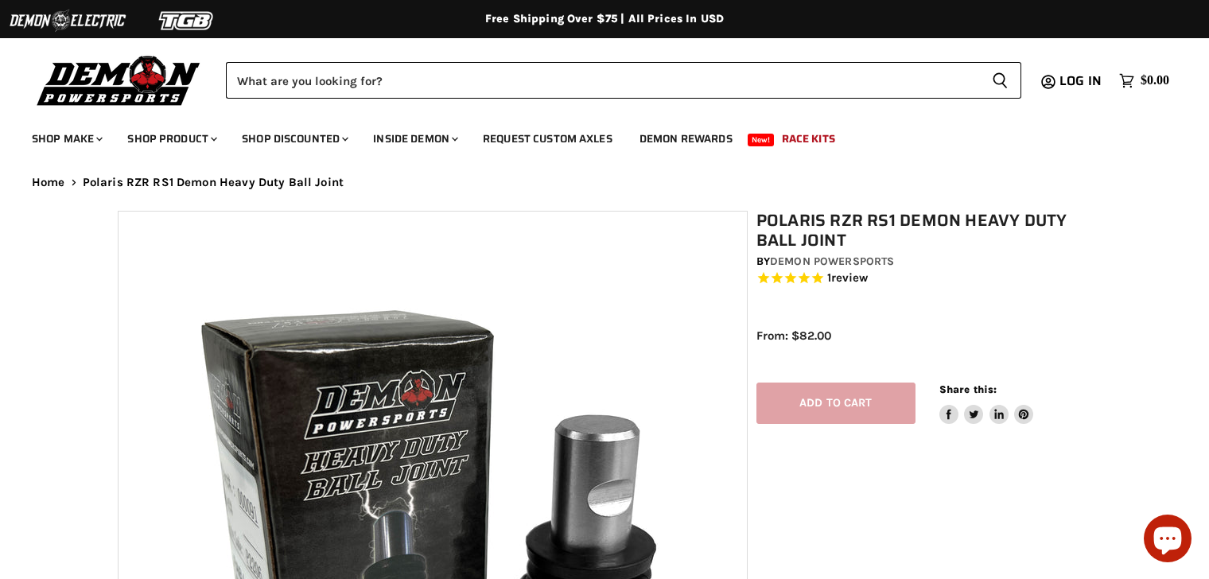  Describe the element at coordinates (761, 140) in the screenshot. I see `span: New!` at that location.